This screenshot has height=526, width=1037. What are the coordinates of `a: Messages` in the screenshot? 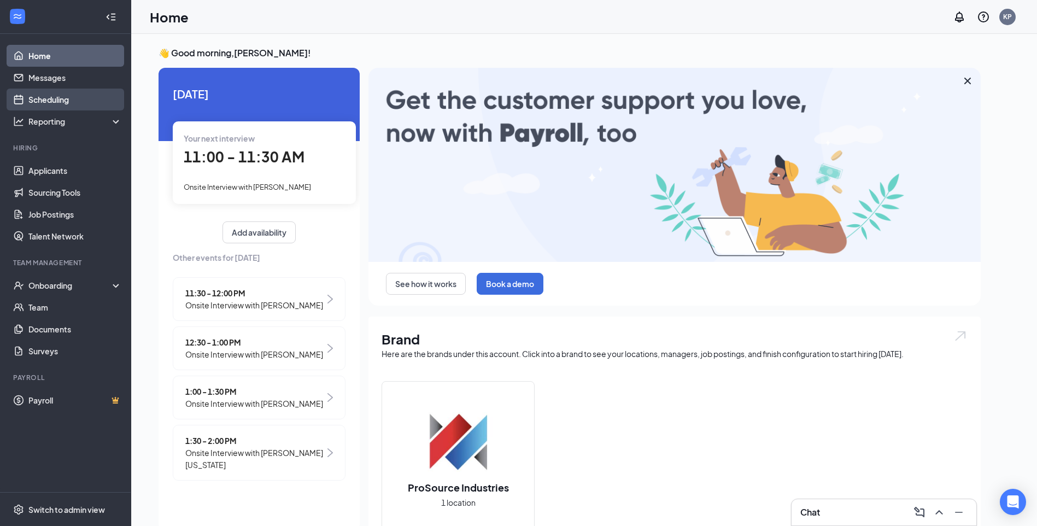 It's located at (75, 78).